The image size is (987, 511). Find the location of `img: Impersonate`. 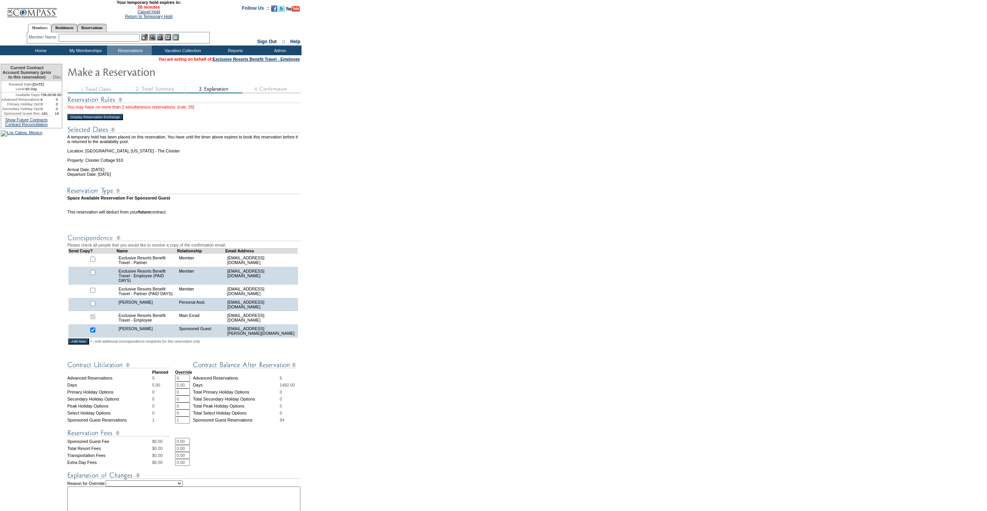

img: Impersonate is located at coordinates (160, 37).